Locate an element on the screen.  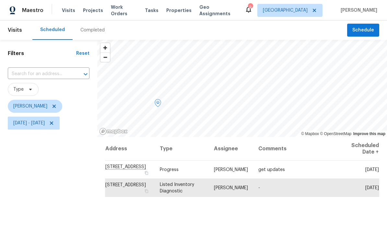
span: Zoom out is located at coordinates (105, 57).